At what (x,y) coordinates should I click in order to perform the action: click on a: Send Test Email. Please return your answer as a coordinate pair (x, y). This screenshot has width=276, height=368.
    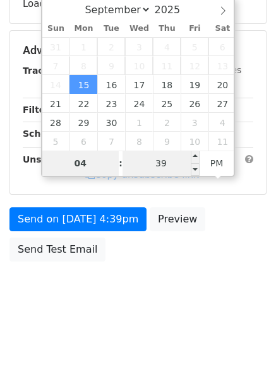
    Looking at the image, I should click on (57, 250).